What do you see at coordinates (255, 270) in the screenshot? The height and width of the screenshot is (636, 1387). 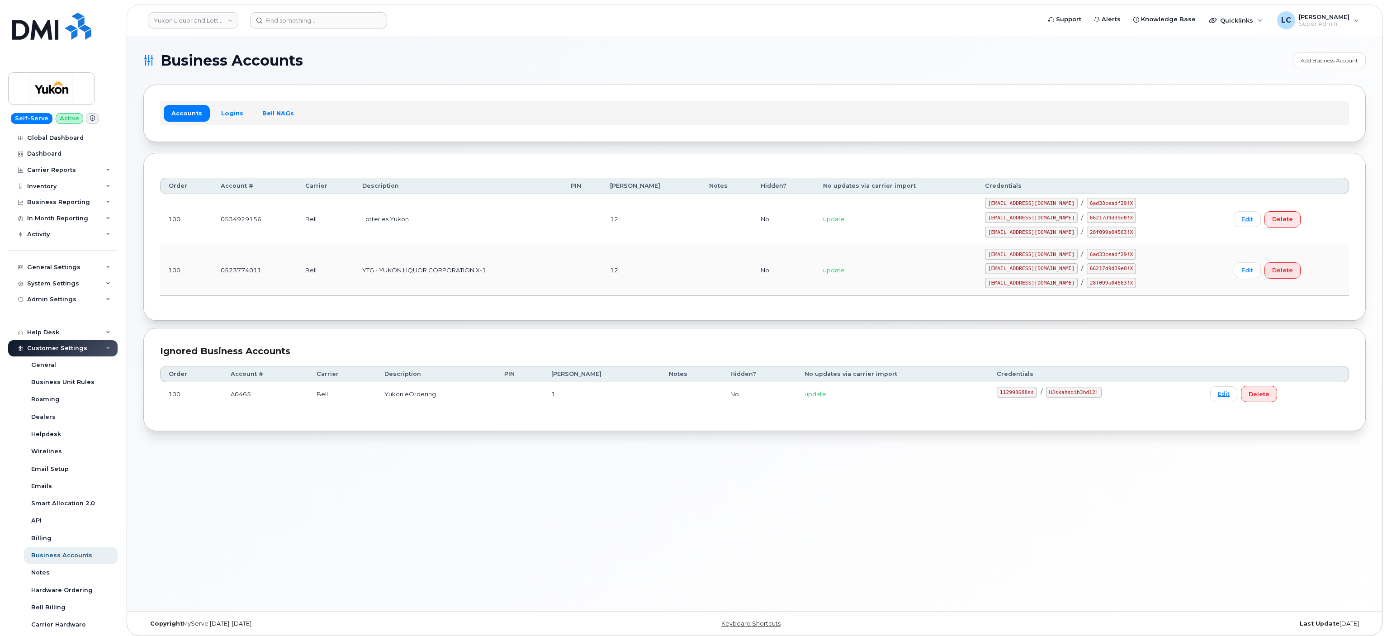 I see `td: 0523774011` at bounding box center [255, 270].